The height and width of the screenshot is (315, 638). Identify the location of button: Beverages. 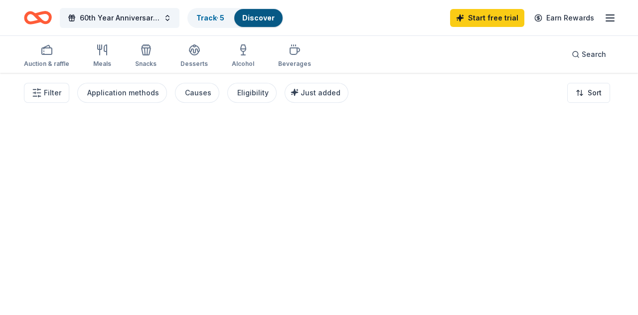
(295, 56).